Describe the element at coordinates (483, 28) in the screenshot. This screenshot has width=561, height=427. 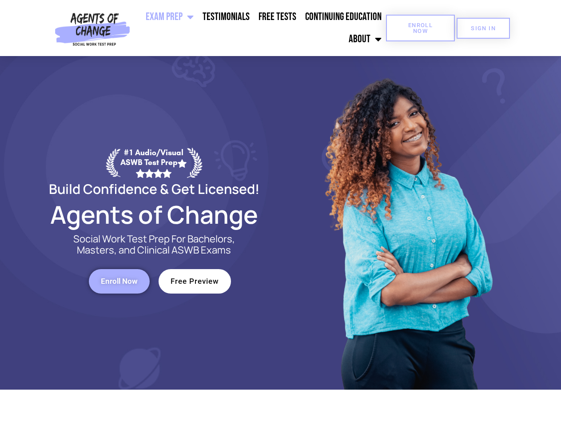
I see `span: SIGN IN` at that location.